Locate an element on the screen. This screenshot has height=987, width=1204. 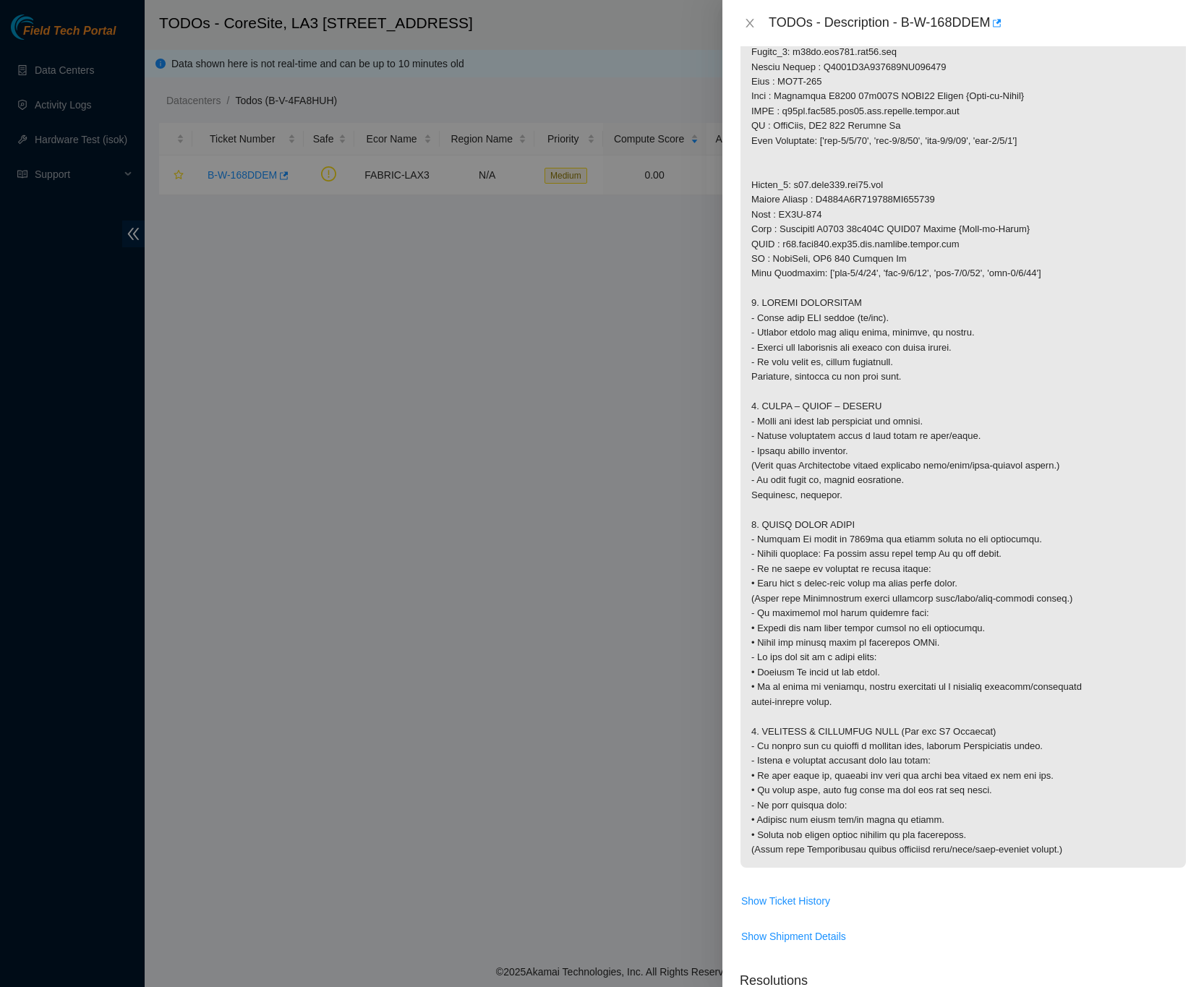
span: close is located at coordinates (749, 23).